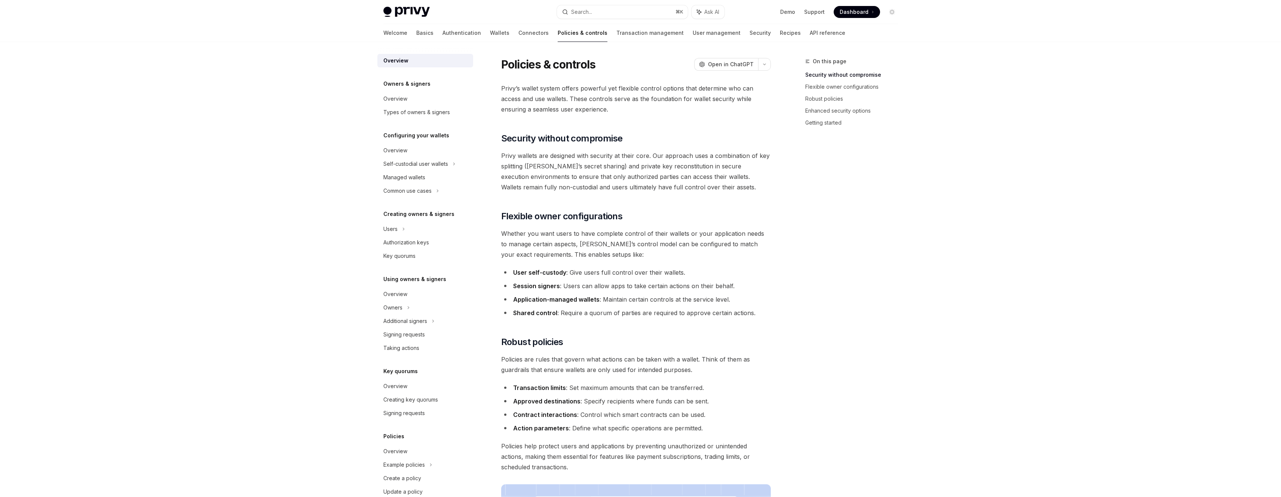 Image resolution: width=1281 pixels, height=497 pixels. Describe the element at coordinates (562, 138) in the screenshot. I see `span: Security without compromise` at that location.